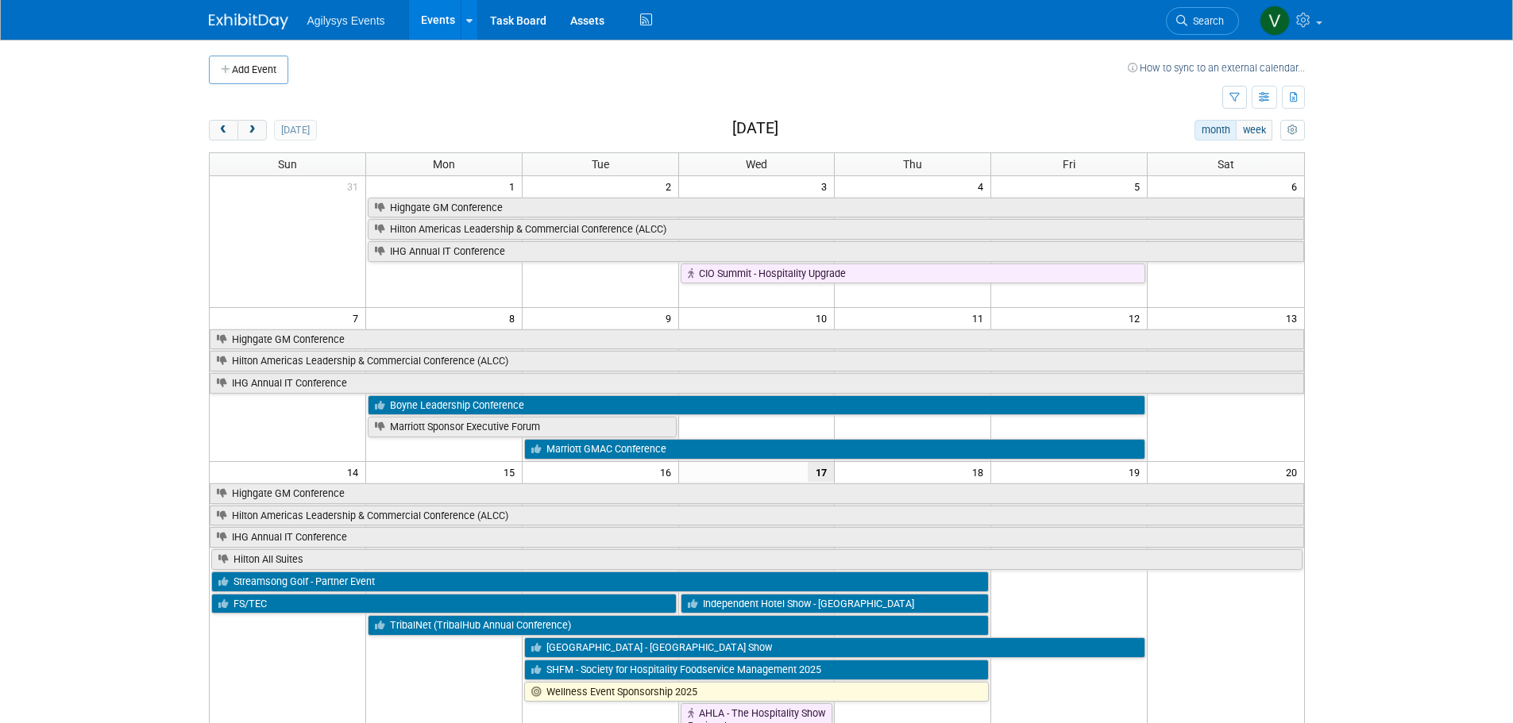 The image size is (1513, 723). What do you see at coordinates (1139, 186) in the screenshot?
I see `span: 5` at bounding box center [1139, 186].